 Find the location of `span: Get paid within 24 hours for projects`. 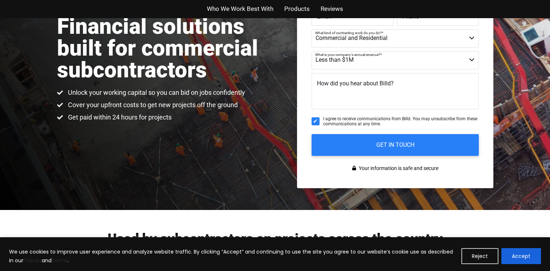

span: Get paid within 24 hours for projects is located at coordinates (119, 117).